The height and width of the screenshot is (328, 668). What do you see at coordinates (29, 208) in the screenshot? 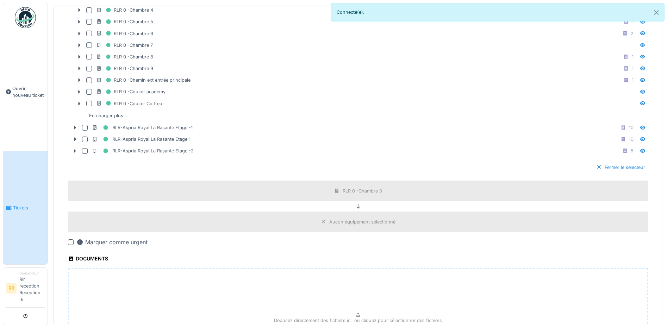
I see `span: Tickets` at bounding box center [29, 208].